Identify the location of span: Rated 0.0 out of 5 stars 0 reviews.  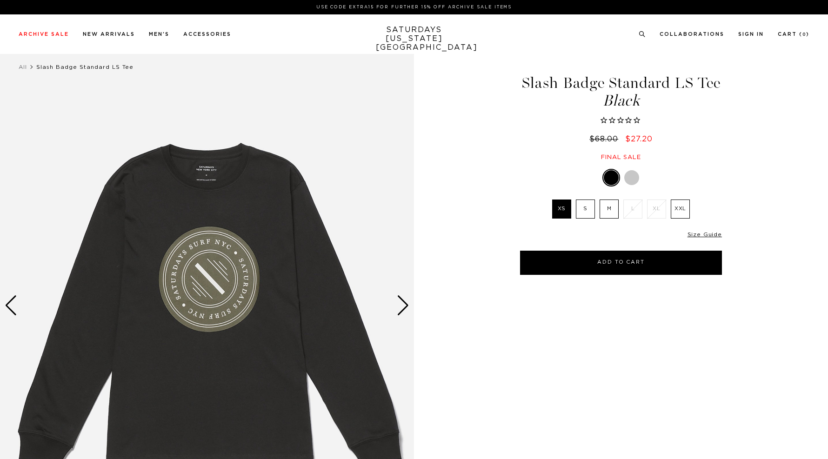
(621, 121).